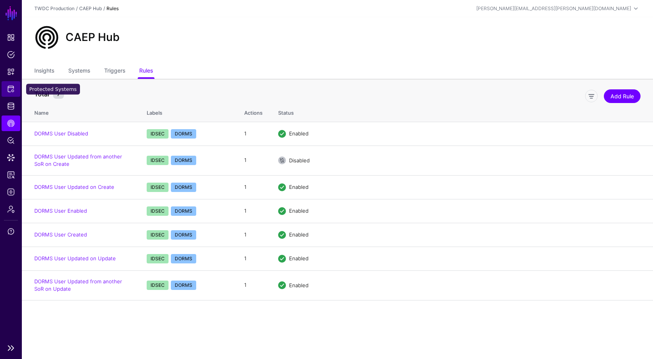 The image size is (653, 359). Describe the element at coordinates (622, 96) in the screenshot. I see `a: Add Rule` at that location.